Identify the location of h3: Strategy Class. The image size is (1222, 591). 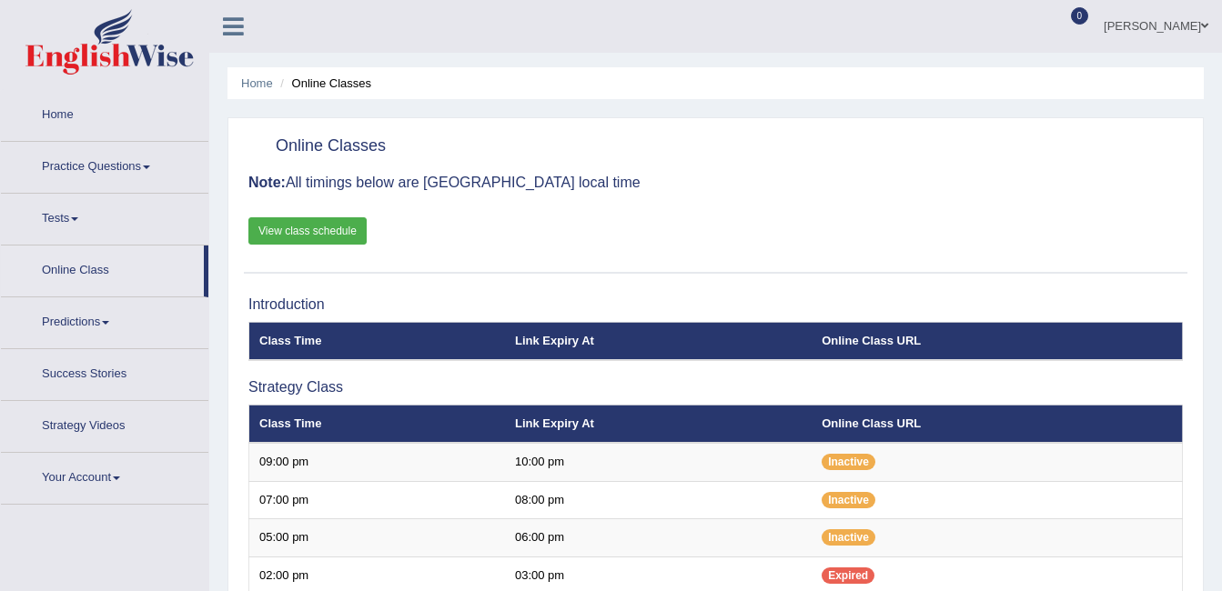
(715, 388).